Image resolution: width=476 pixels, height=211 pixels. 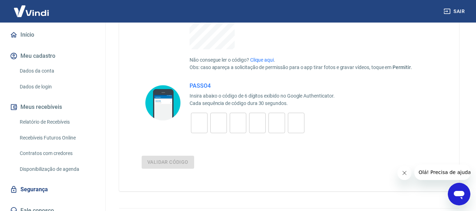 I want to click on p: Insira abaixo o código de 6 dígitos exibido no Google Authenticator., so click(x=262, y=96).